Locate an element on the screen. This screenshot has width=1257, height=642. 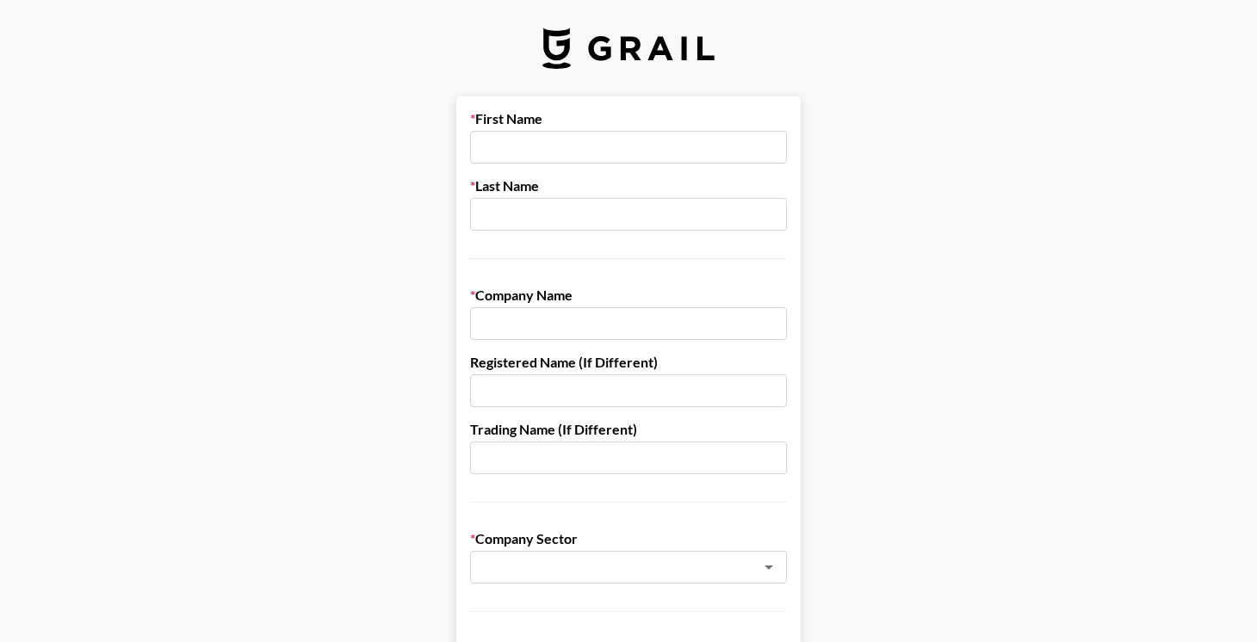
label: Company Name is located at coordinates (628, 295).